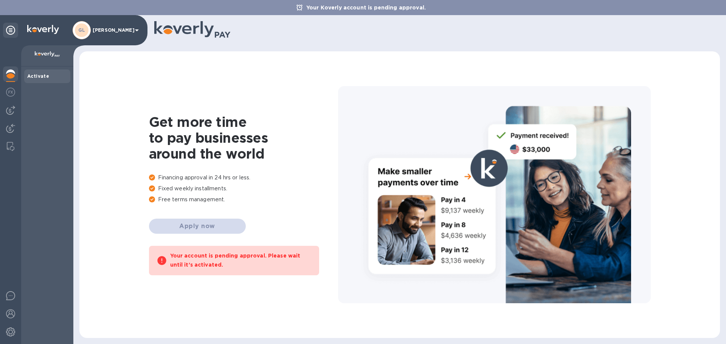 Image resolution: width=726 pixels, height=344 pixels. Describe the element at coordinates (243, 189) in the screenshot. I see `p: Fixed weekly installments.` at that location.